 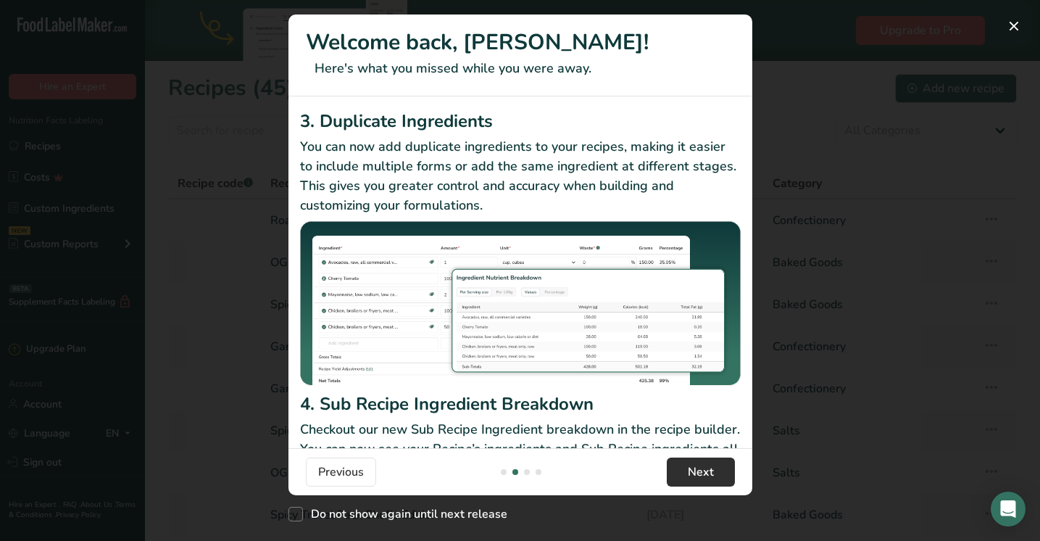 What do you see at coordinates (405, 514) in the screenshot?
I see `span: Do not show again until next release` at bounding box center [405, 514].